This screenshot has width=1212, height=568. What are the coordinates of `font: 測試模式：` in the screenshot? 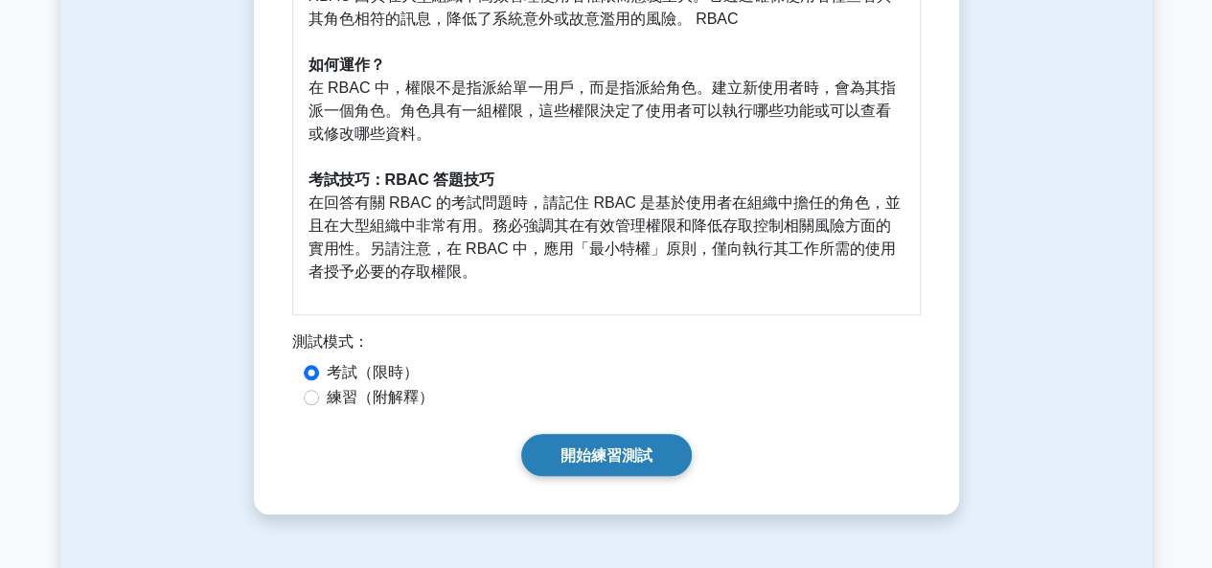 It's located at (331, 341).